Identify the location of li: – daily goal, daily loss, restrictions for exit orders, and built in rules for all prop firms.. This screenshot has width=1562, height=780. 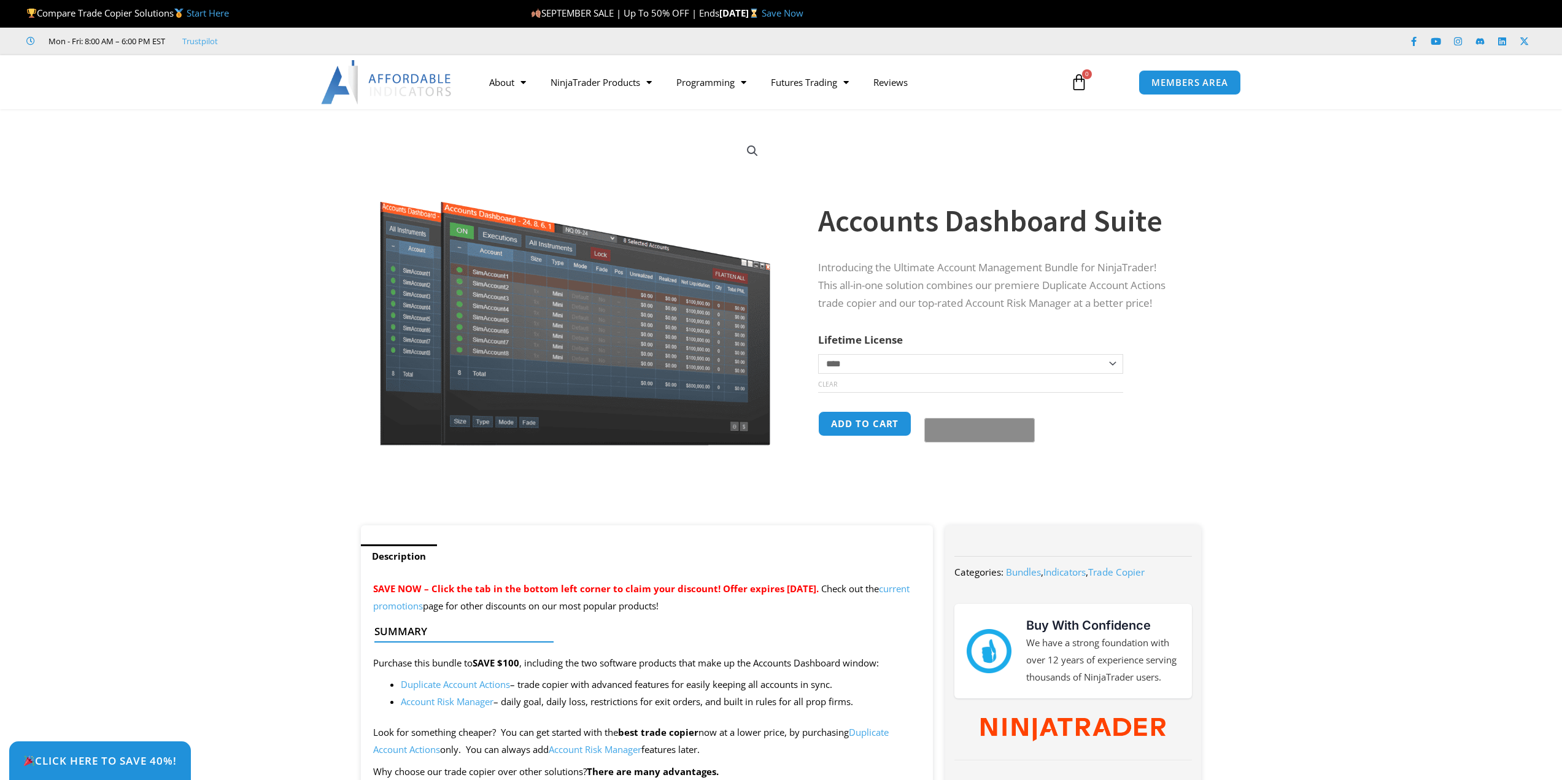
(661, 702).